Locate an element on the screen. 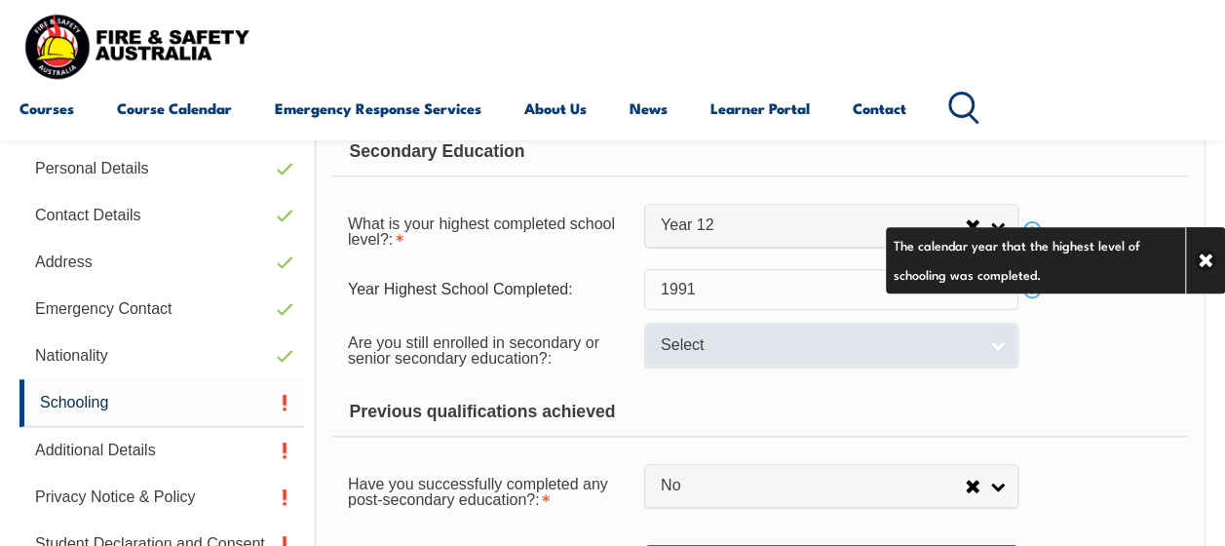 The image size is (1225, 546). span: Select is located at coordinates (819, 345).